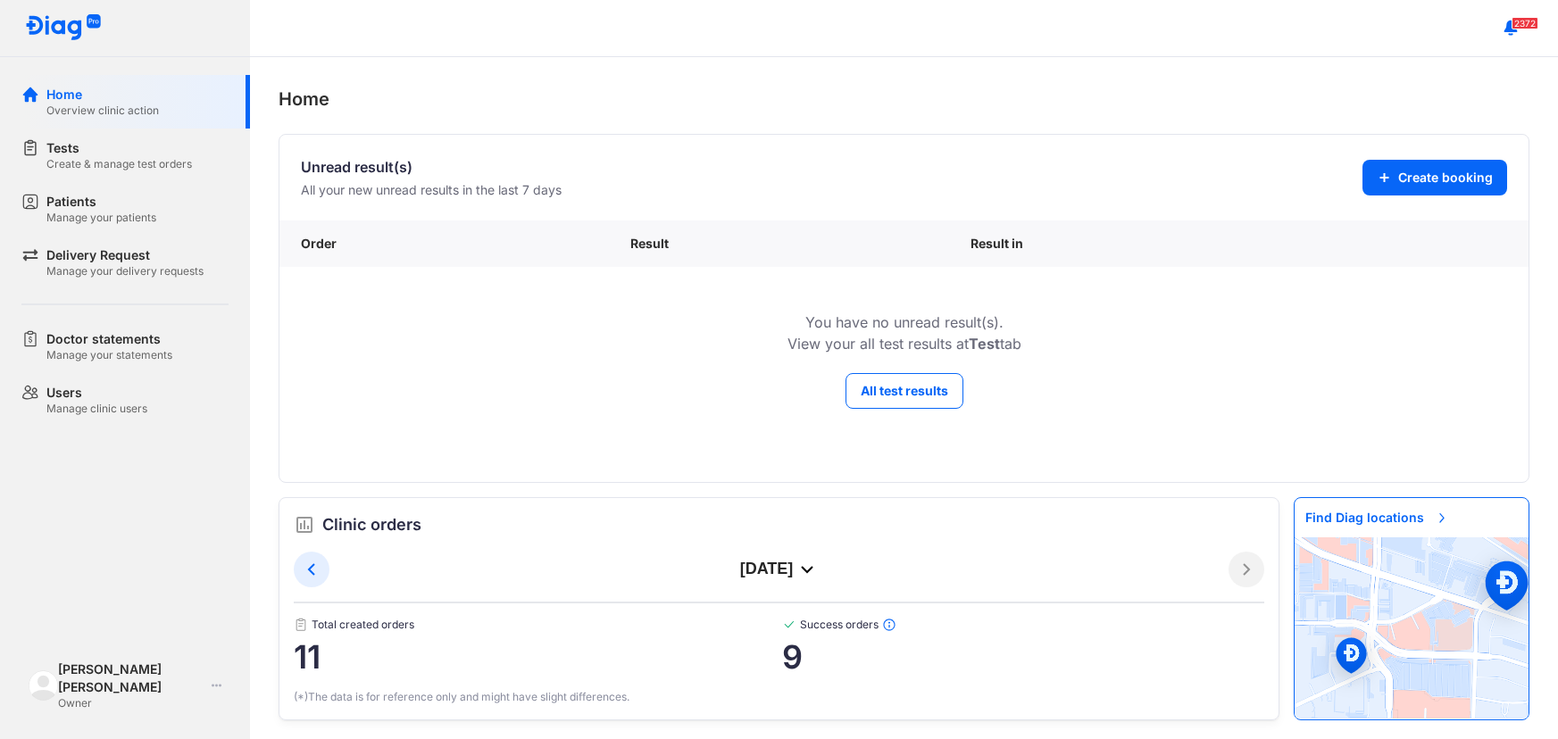 The image size is (1558, 739). I want to click on span: Clinic orders, so click(371, 525).